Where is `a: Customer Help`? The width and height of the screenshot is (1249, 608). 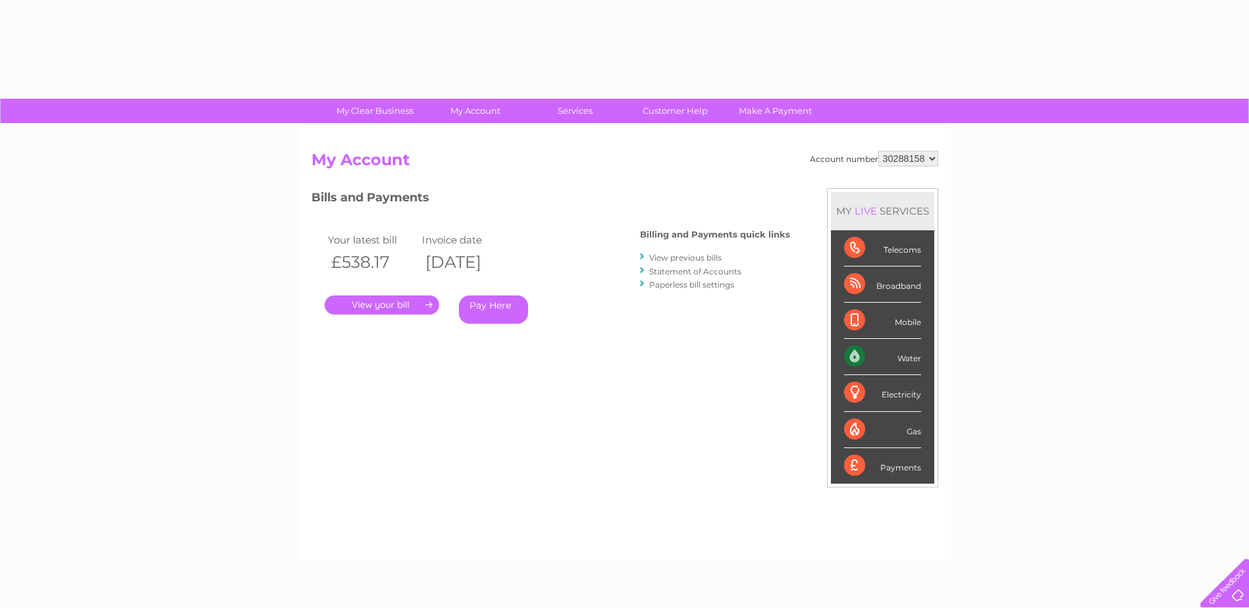
a: Customer Help is located at coordinates (675, 111).